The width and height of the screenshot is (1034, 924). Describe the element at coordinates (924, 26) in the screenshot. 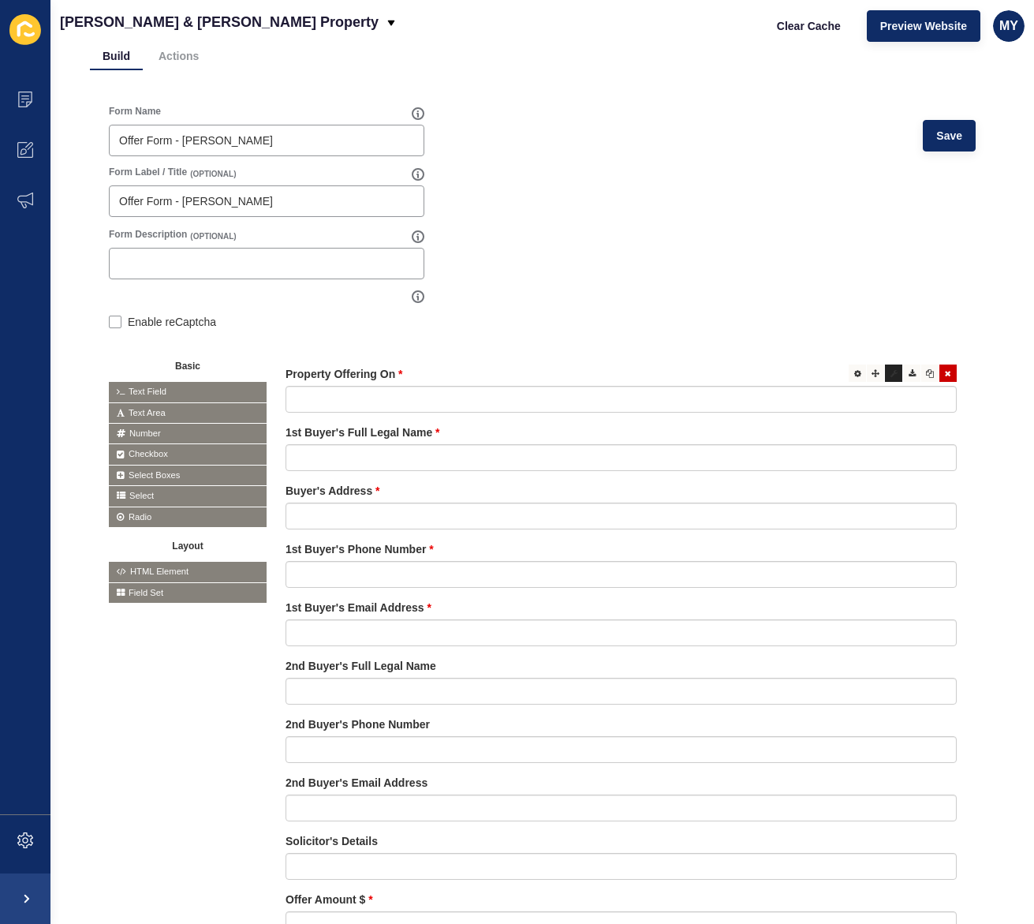

I see `span: Preview Website` at that location.